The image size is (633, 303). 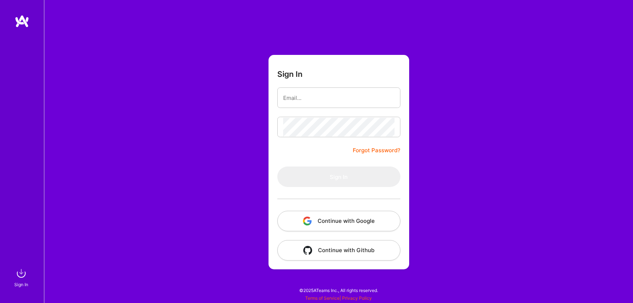 I want to click on button: Continue with Google, so click(x=339, y=221).